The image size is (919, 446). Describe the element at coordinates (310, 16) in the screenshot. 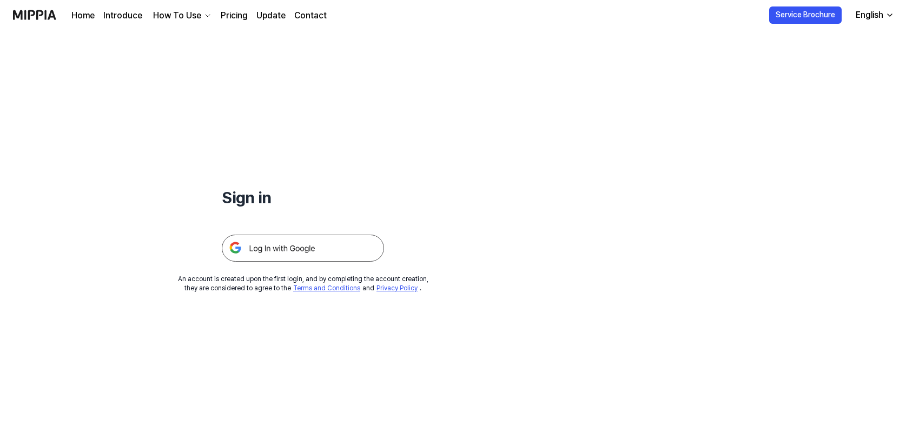

I see `a: Contact` at that location.